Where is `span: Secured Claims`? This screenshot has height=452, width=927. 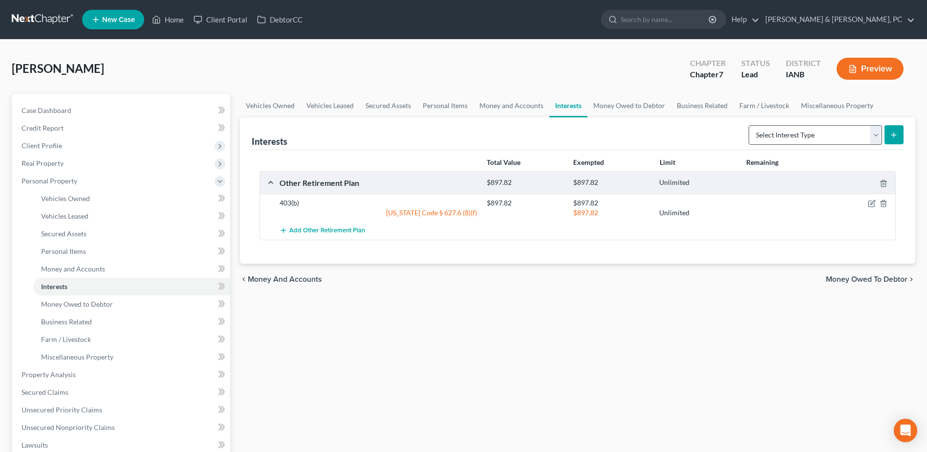 span: Secured Claims is located at coordinates (45, 392).